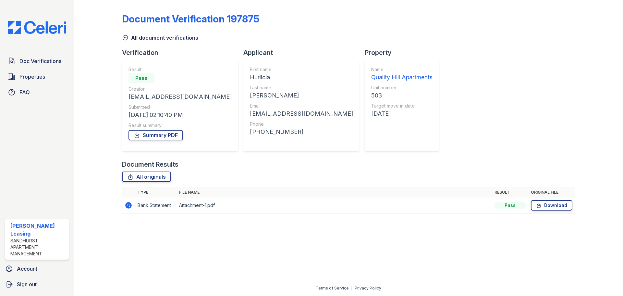  What do you see at coordinates (402, 74) in the screenshot?
I see `a: Name Quality Hill Apartments` at bounding box center [402, 74].